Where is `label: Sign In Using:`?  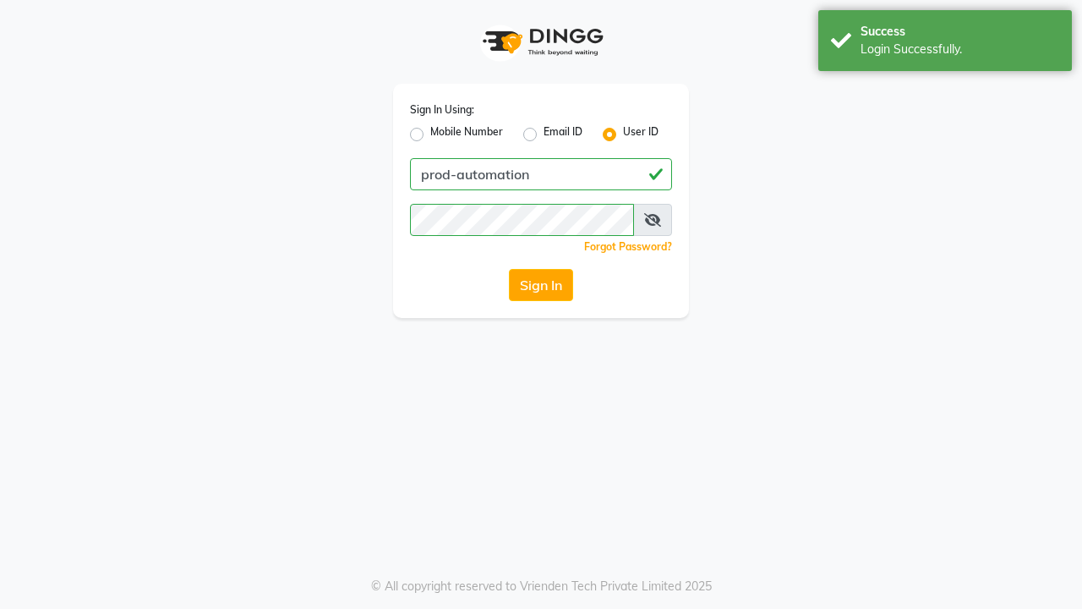
label: Sign In Using: is located at coordinates (442, 110).